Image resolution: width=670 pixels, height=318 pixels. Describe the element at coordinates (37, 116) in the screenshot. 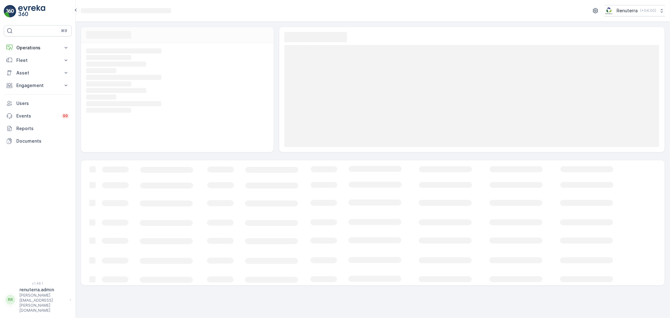

I see `p: Events` at that location.